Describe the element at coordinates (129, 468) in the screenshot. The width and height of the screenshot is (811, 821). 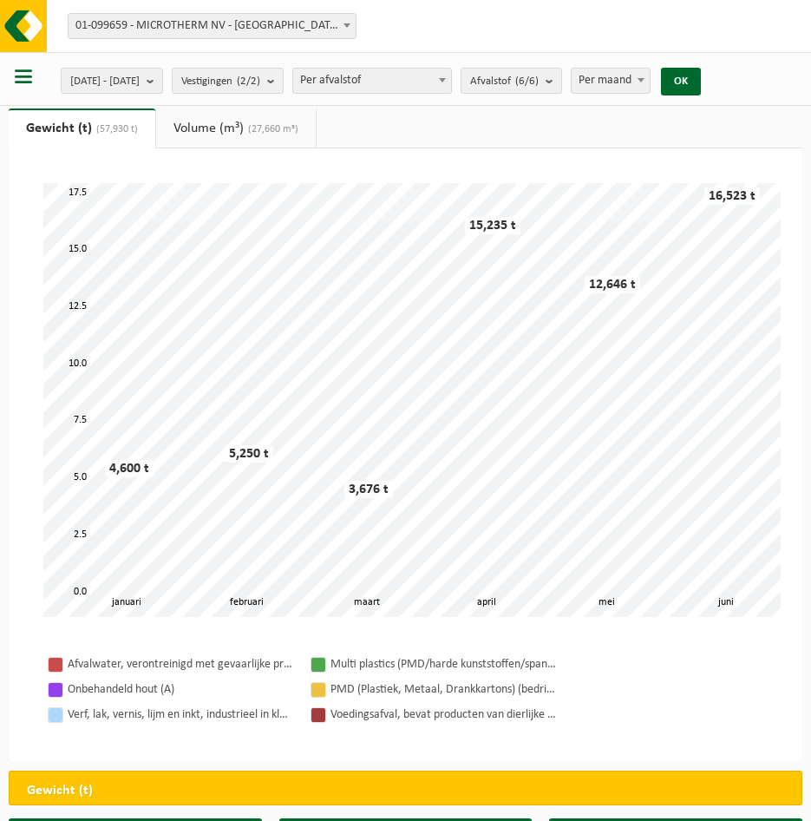
I see `div: 4,600 t` at that location.